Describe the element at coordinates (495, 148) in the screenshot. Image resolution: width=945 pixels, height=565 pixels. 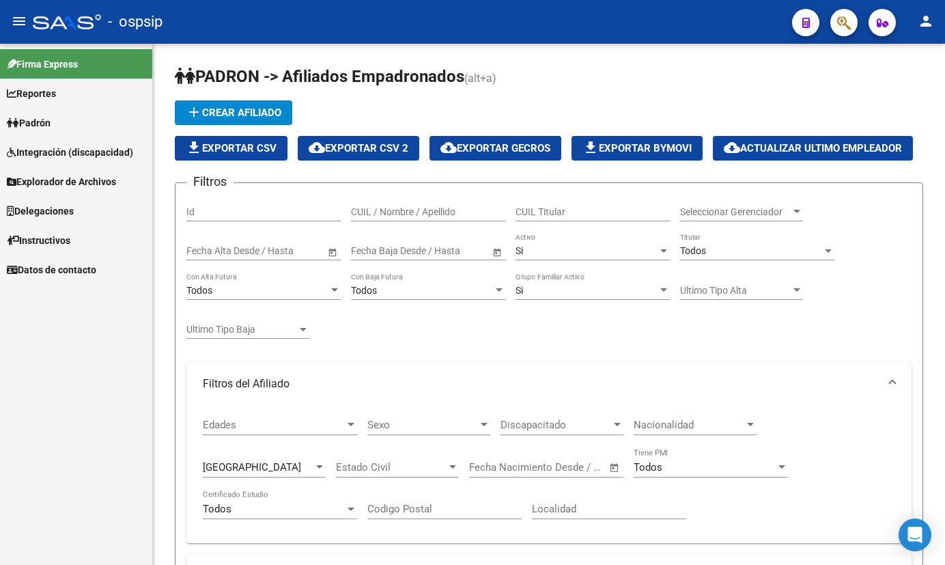
I see `span: Exportar GECROS` at that location.